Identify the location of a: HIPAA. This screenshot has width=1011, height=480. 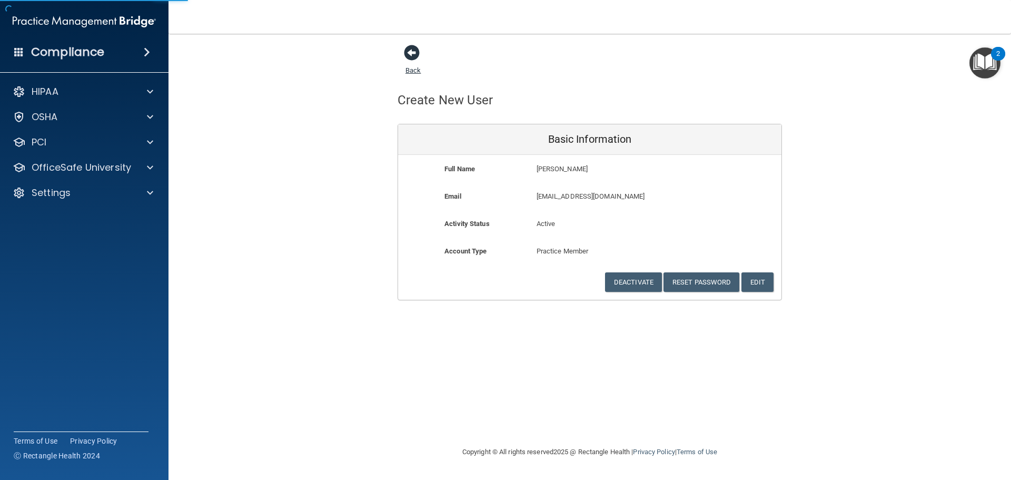
(83, 92).